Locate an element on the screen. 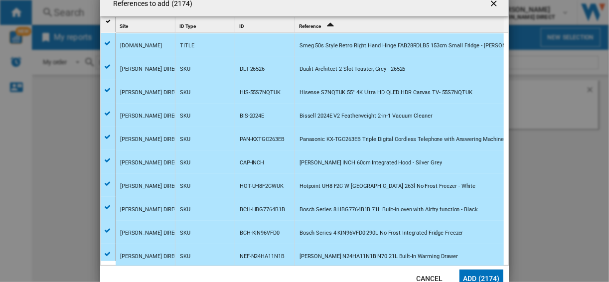 The image size is (609, 282). span: Site is located at coordinates (124, 26).